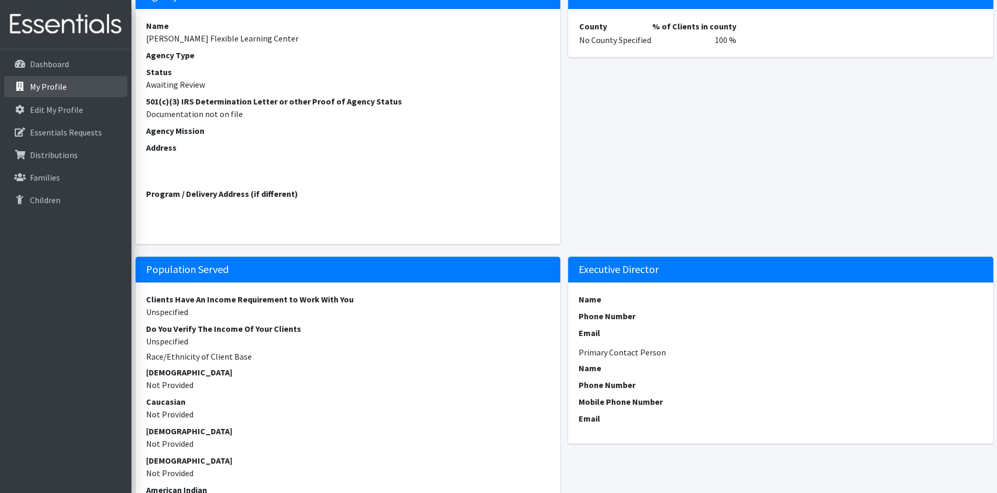 The width and height of the screenshot is (997, 493). What do you see at coordinates (348, 85) in the screenshot?
I see `dd: Awaiting Review` at bounding box center [348, 85].